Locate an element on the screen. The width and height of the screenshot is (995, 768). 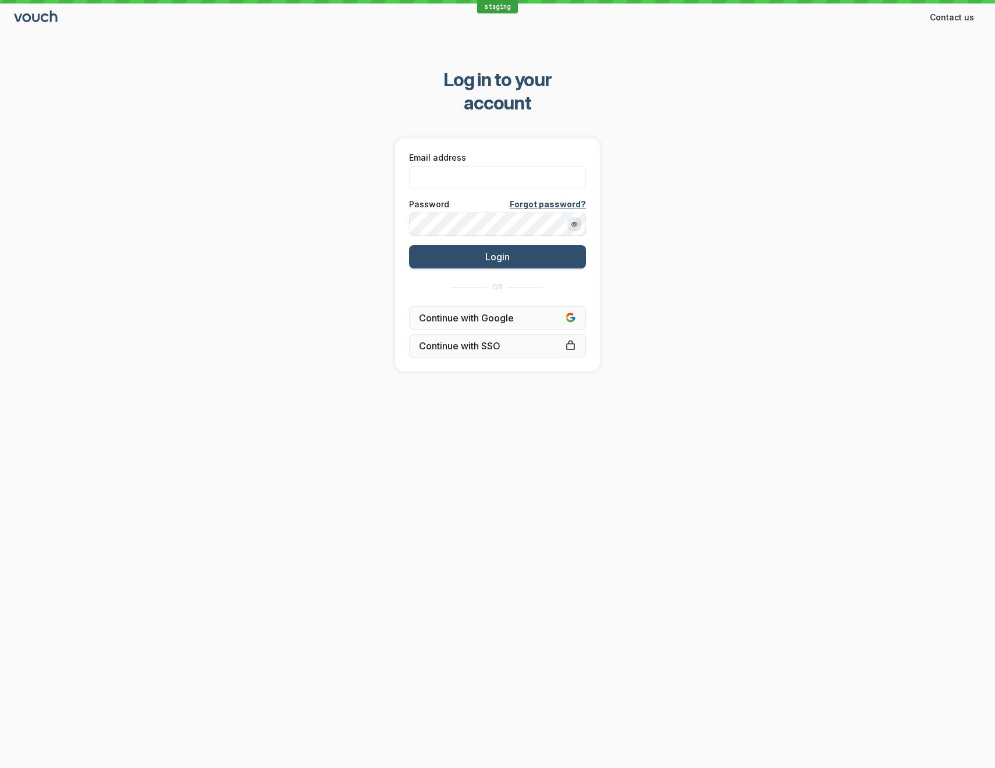
button: Continue with Google is located at coordinates (498, 318).